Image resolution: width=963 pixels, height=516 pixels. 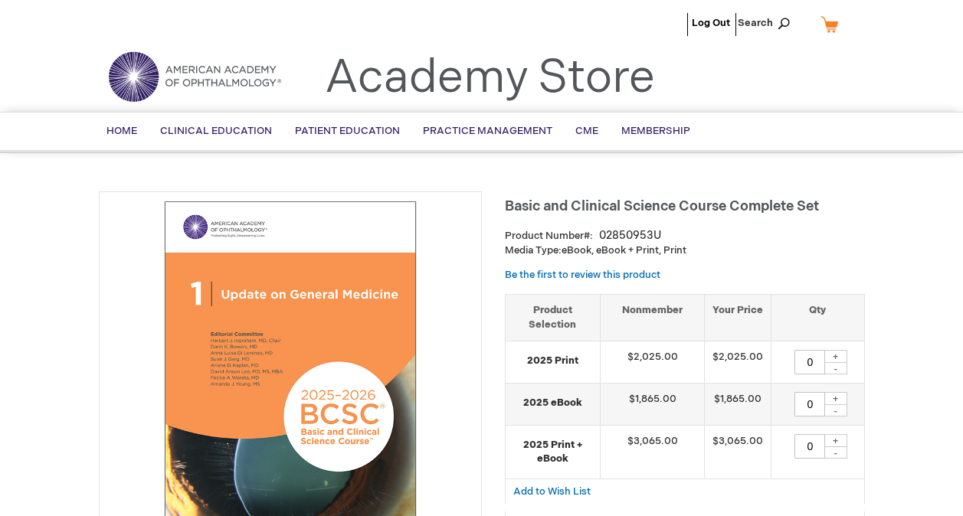 I want to click on a: Be the first to review this product, so click(x=582, y=275).